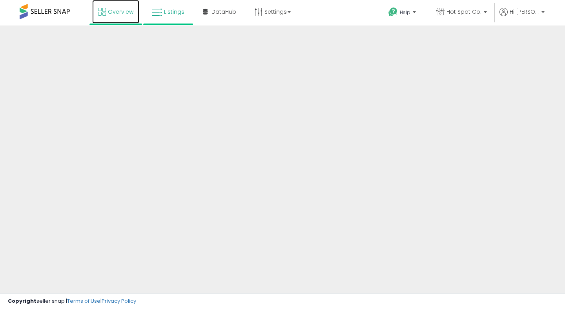 The height and width of the screenshot is (309, 565). What do you see at coordinates (174, 12) in the screenshot?
I see `span: Listings` at bounding box center [174, 12].